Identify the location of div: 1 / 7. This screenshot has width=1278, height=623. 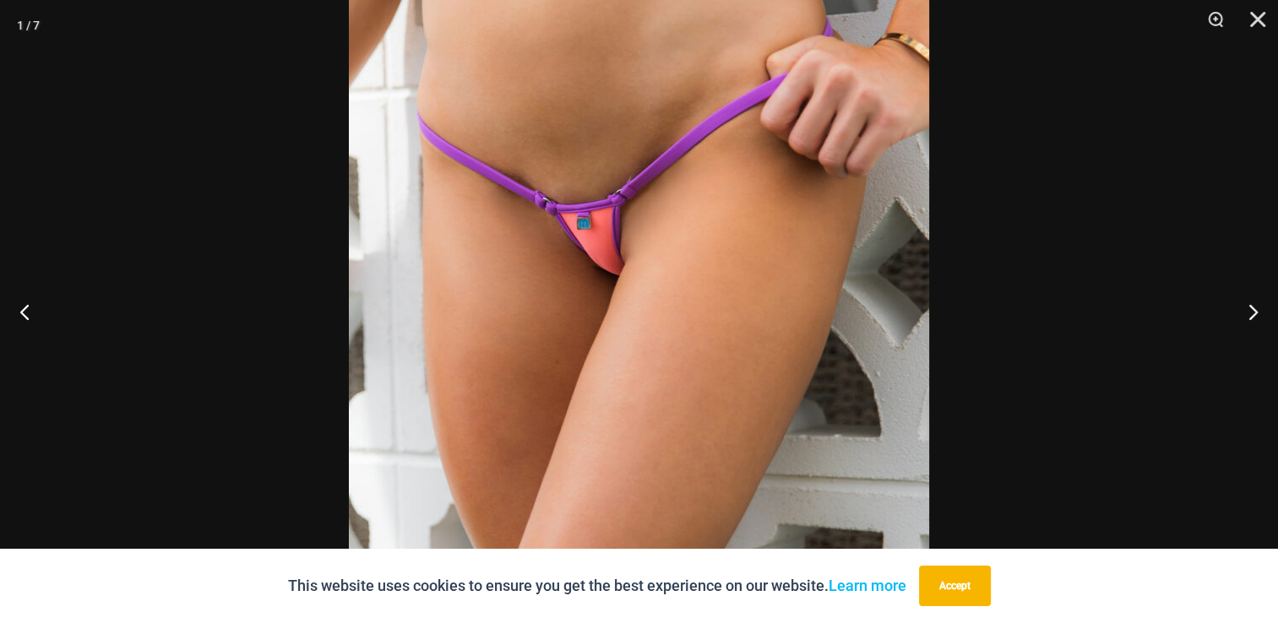
(28, 25).